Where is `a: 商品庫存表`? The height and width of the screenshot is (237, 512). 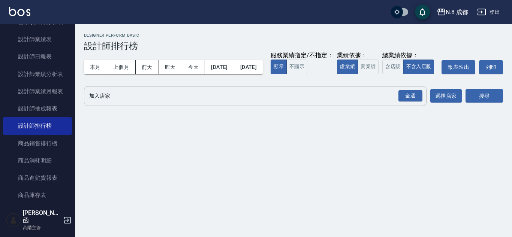 a: 商品庫存表 is located at coordinates (37, 195).